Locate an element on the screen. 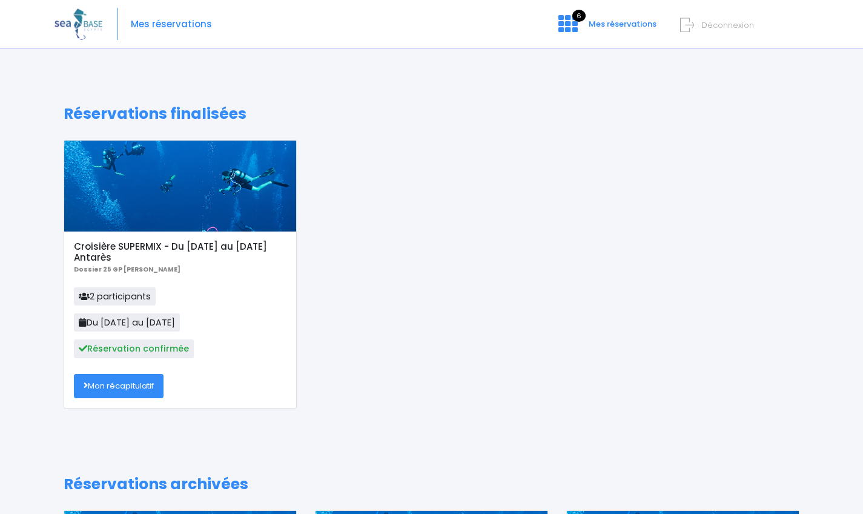  a: Mon récapitulatif is located at coordinates (119, 386).